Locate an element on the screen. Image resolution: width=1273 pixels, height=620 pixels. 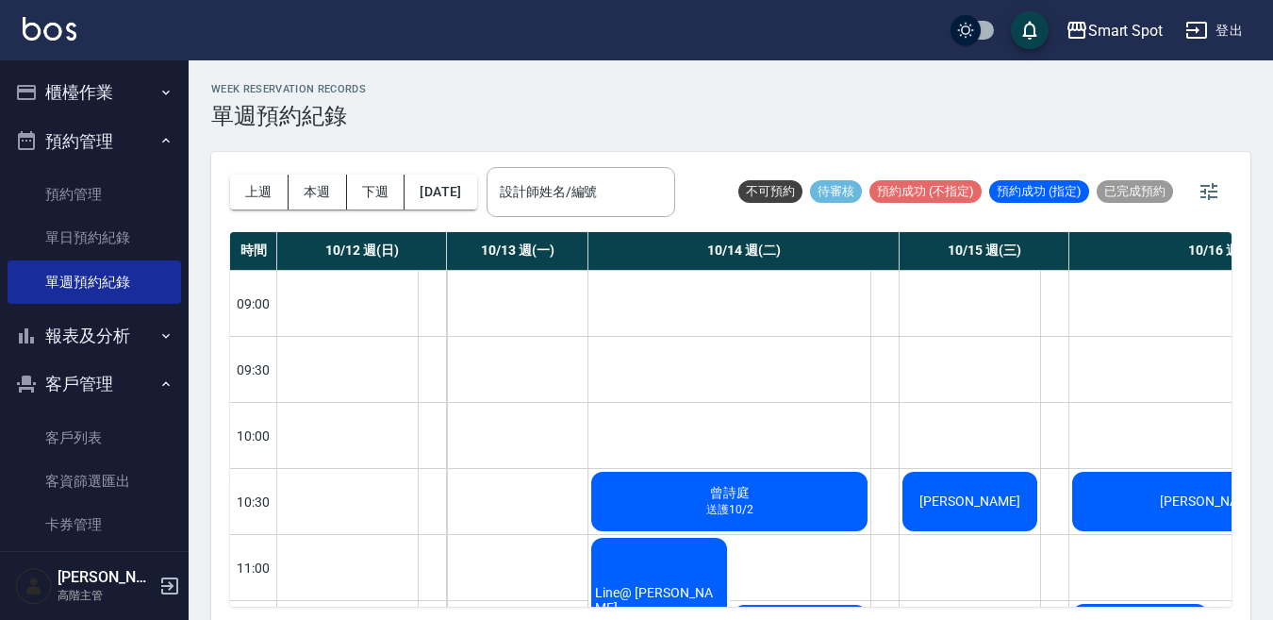
h2: WEEK RESERVATION RECORDS is located at coordinates (289, 89).